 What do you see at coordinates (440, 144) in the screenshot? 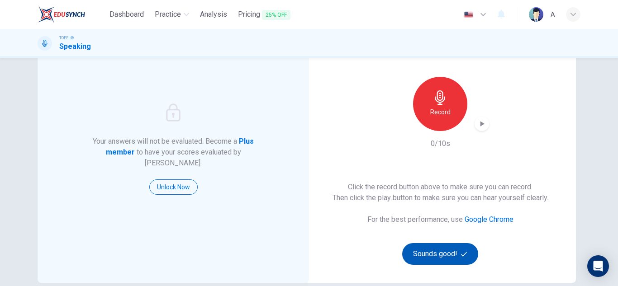
I see `h6: 0/10s` at bounding box center [440, 144].